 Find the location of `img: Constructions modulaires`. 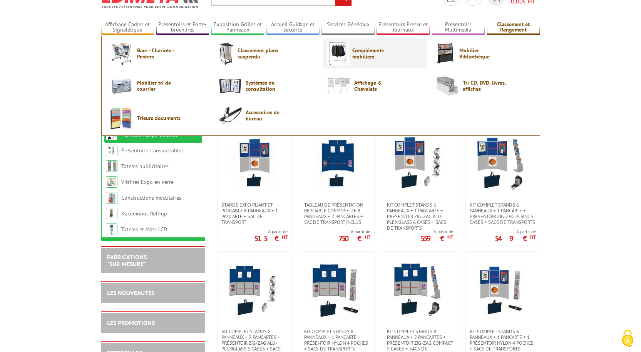

img: Constructions modulaires is located at coordinates (112, 198).